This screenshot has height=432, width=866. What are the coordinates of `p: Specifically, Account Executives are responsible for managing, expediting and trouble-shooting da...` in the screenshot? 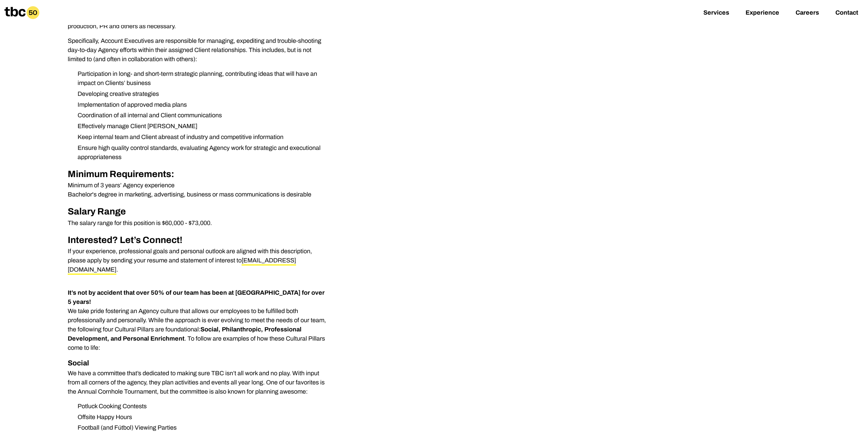 It's located at (198, 50).